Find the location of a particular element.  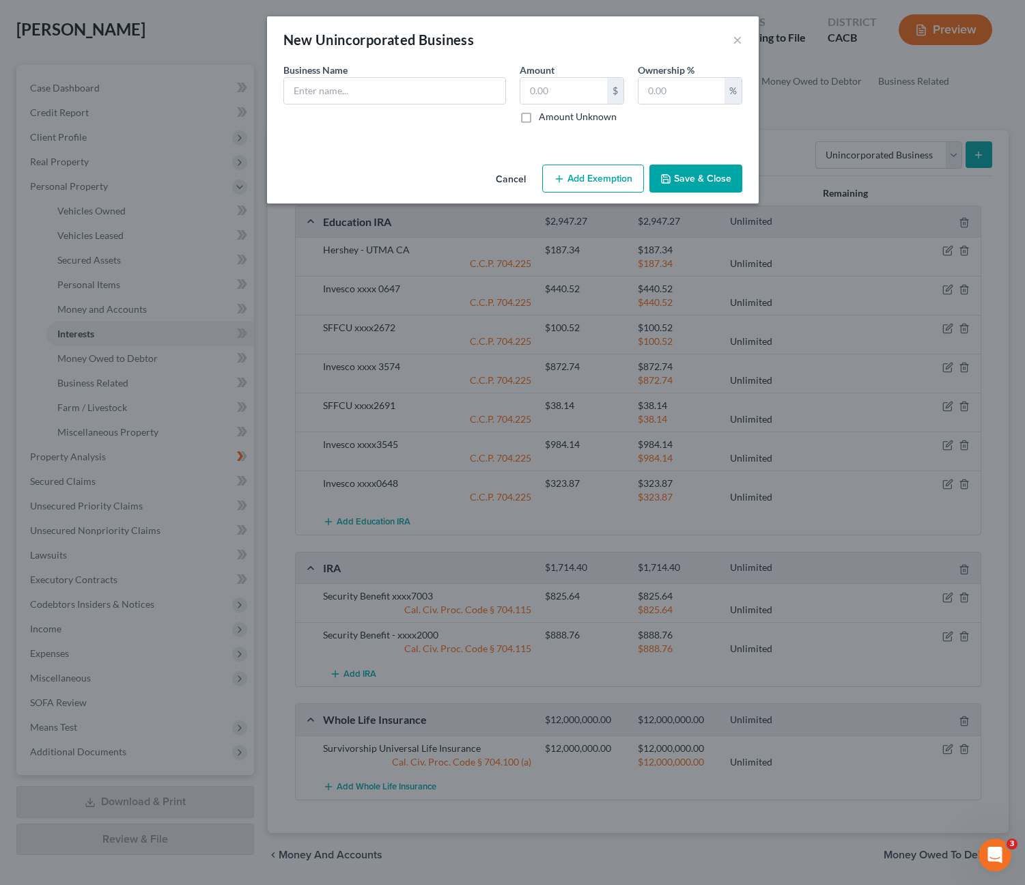

span: Business Name is located at coordinates (316, 70).